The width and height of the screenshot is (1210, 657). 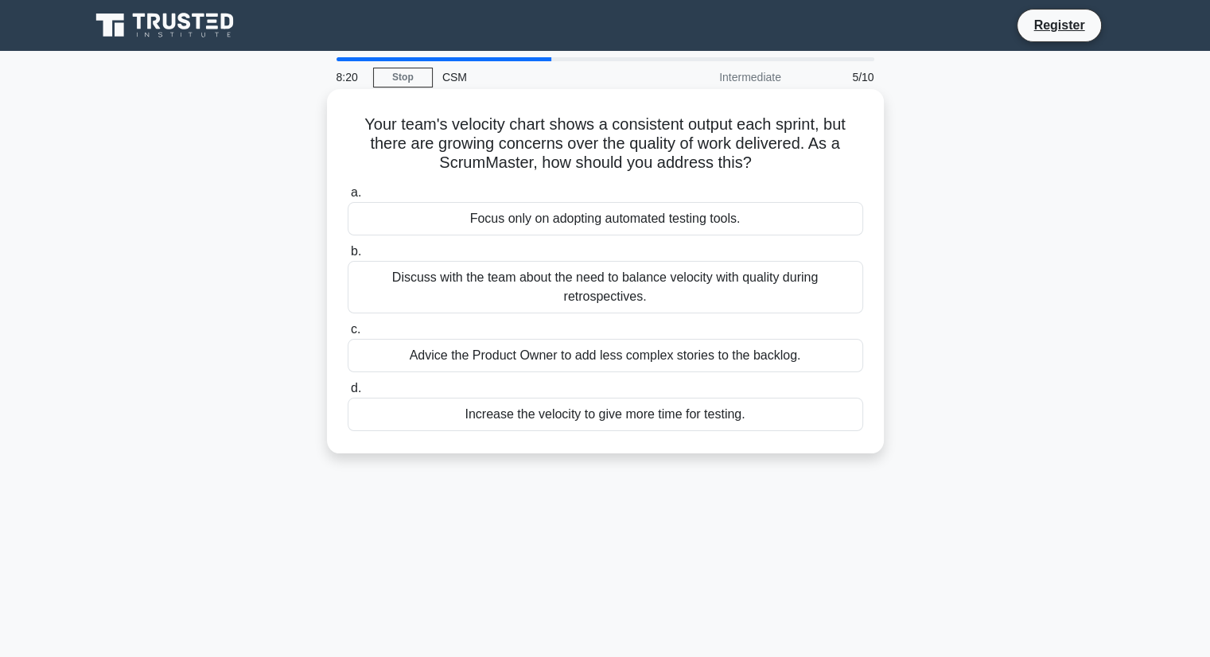 I want to click on div: 8:20, so click(x=350, y=77).